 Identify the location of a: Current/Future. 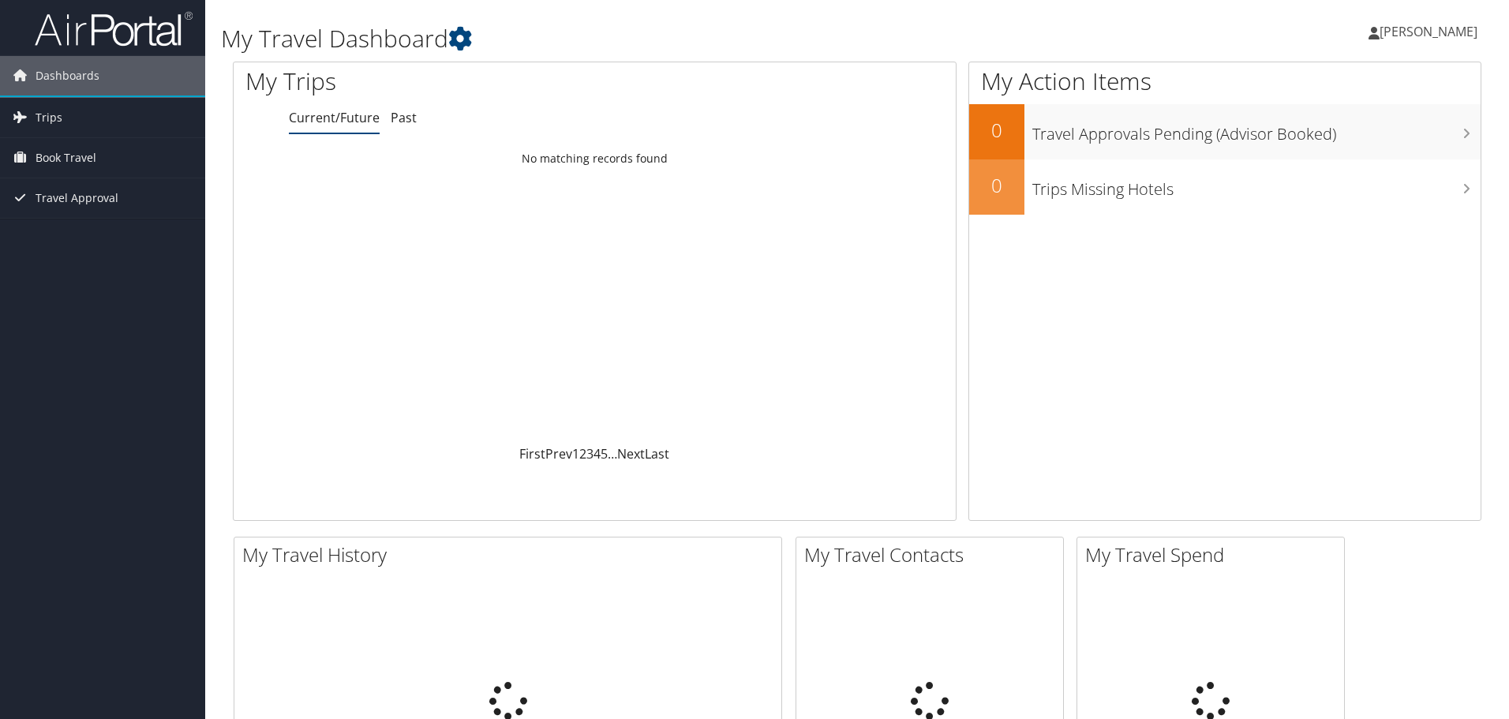
(334, 118).